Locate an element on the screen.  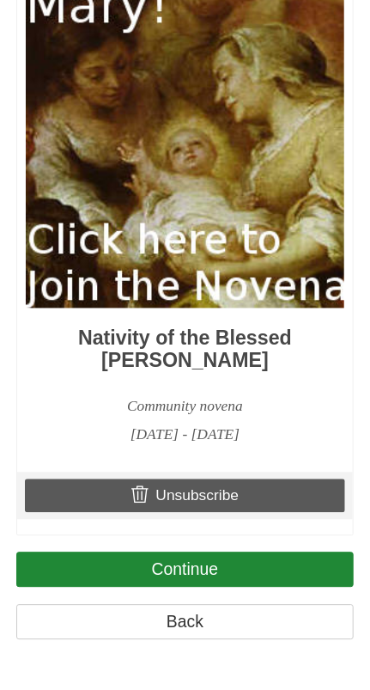
a: Back is located at coordinates (185, 622).